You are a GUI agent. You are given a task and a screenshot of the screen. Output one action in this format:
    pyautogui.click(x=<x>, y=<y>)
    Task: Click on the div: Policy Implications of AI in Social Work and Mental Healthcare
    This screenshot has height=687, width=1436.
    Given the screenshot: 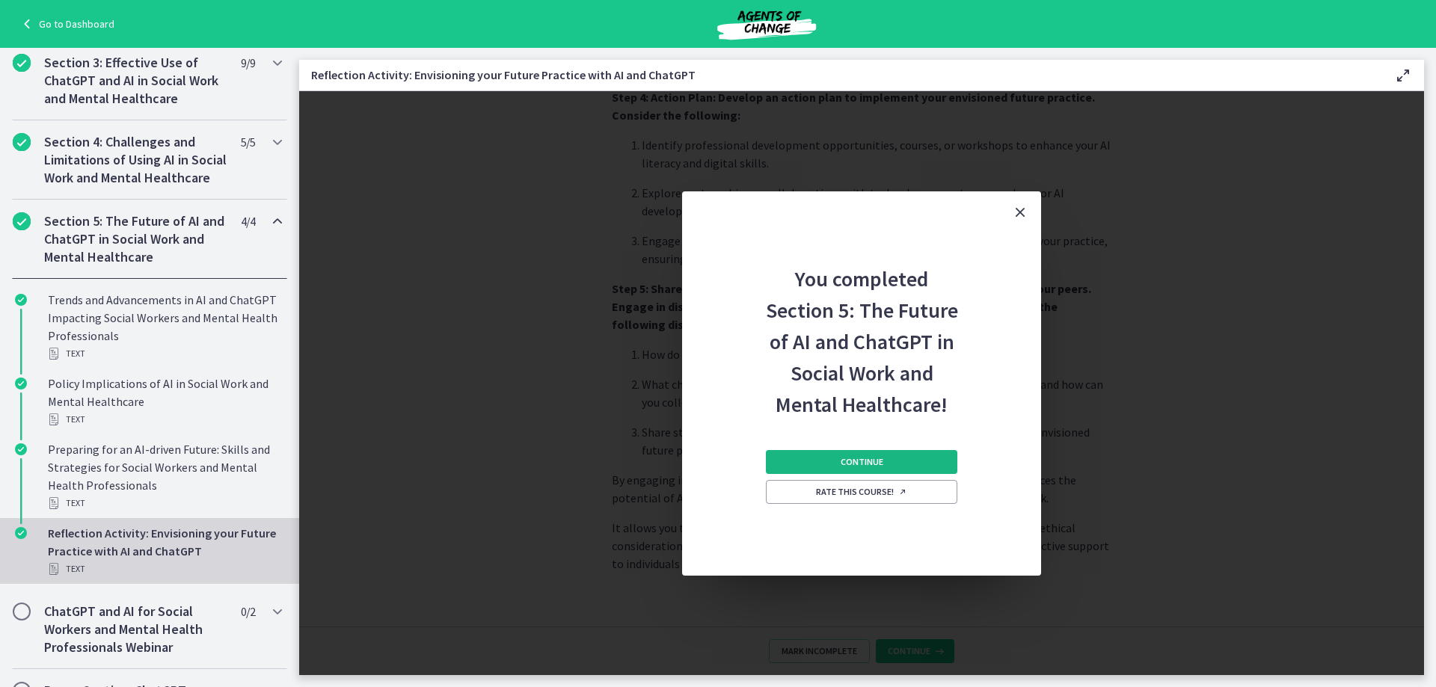 What is the action you would take?
    pyautogui.click(x=165, y=402)
    